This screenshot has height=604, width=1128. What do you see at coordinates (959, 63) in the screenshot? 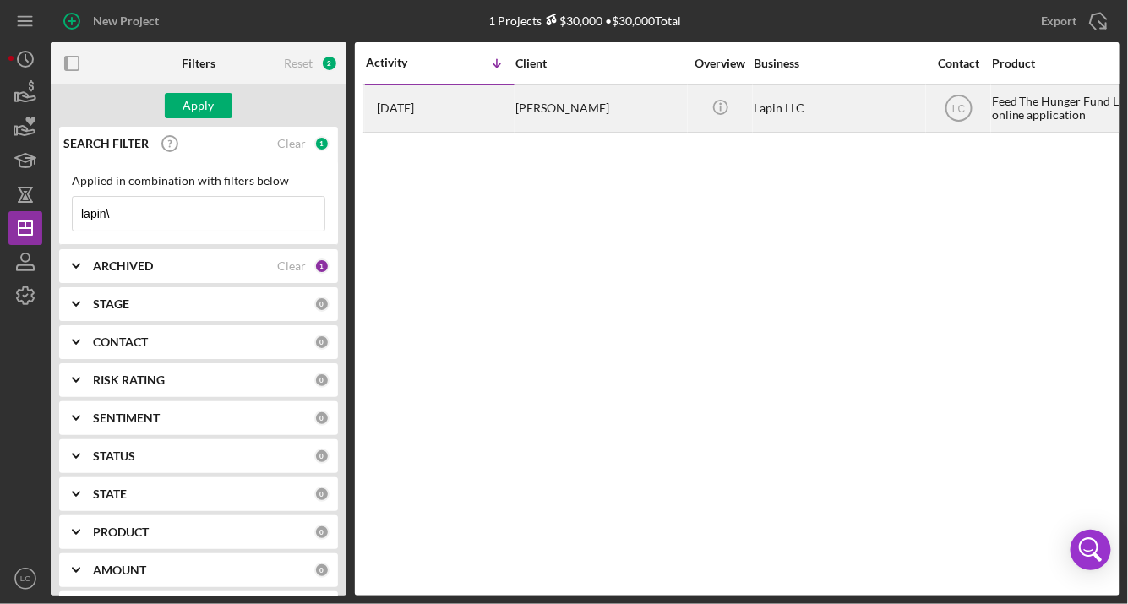
I see `div: Contact` at bounding box center [959, 63].